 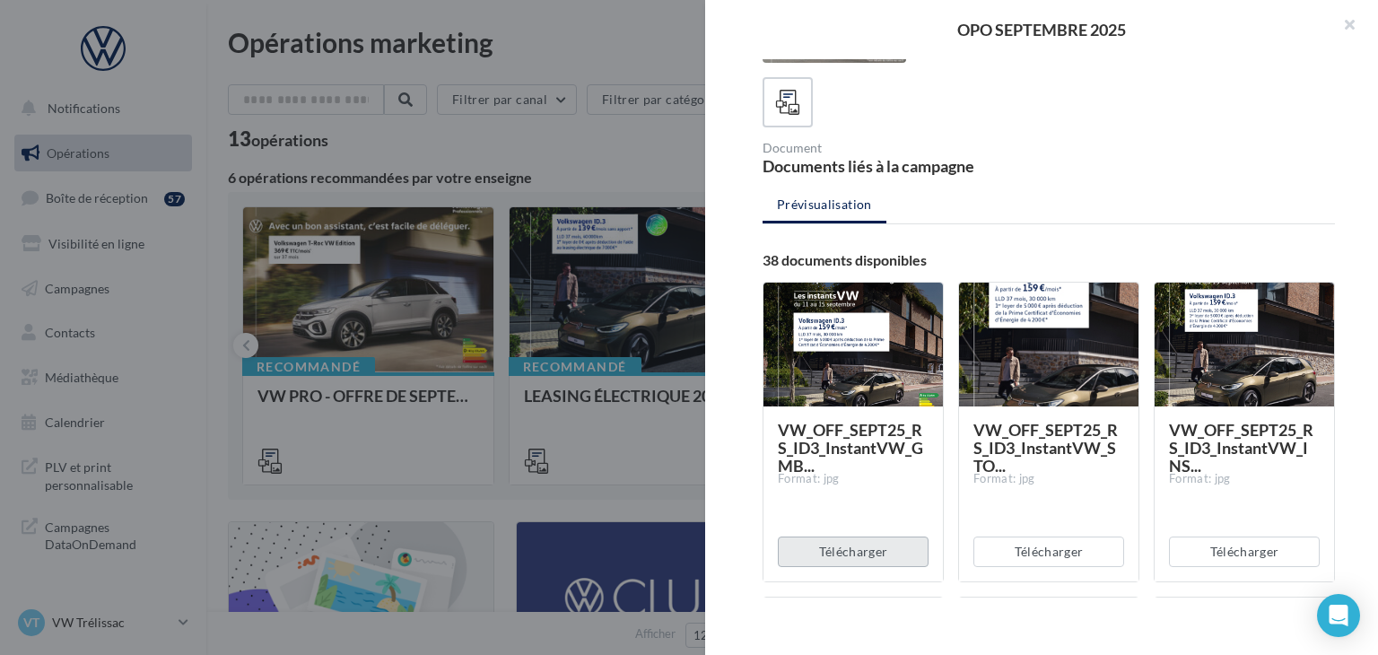 What do you see at coordinates (1338, 615) in the screenshot?
I see `div: Open Intercom Messenger` at bounding box center [1338, 615].